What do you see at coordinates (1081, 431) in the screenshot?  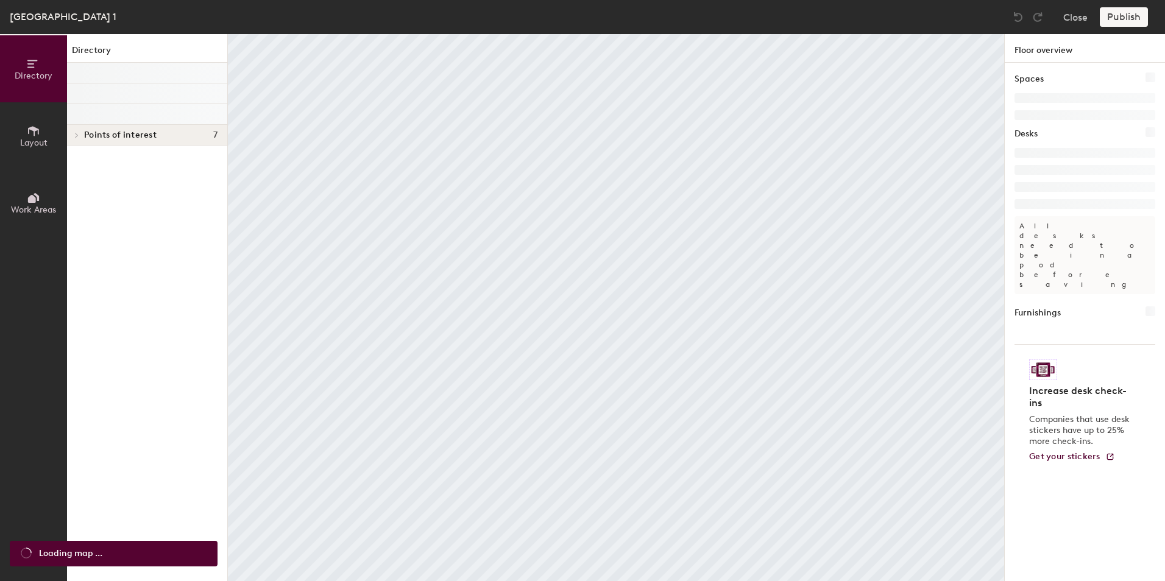 I see `p: Companies that use desk stickers have up to 25% more check-ins.` at bounding box center [1081, 431].